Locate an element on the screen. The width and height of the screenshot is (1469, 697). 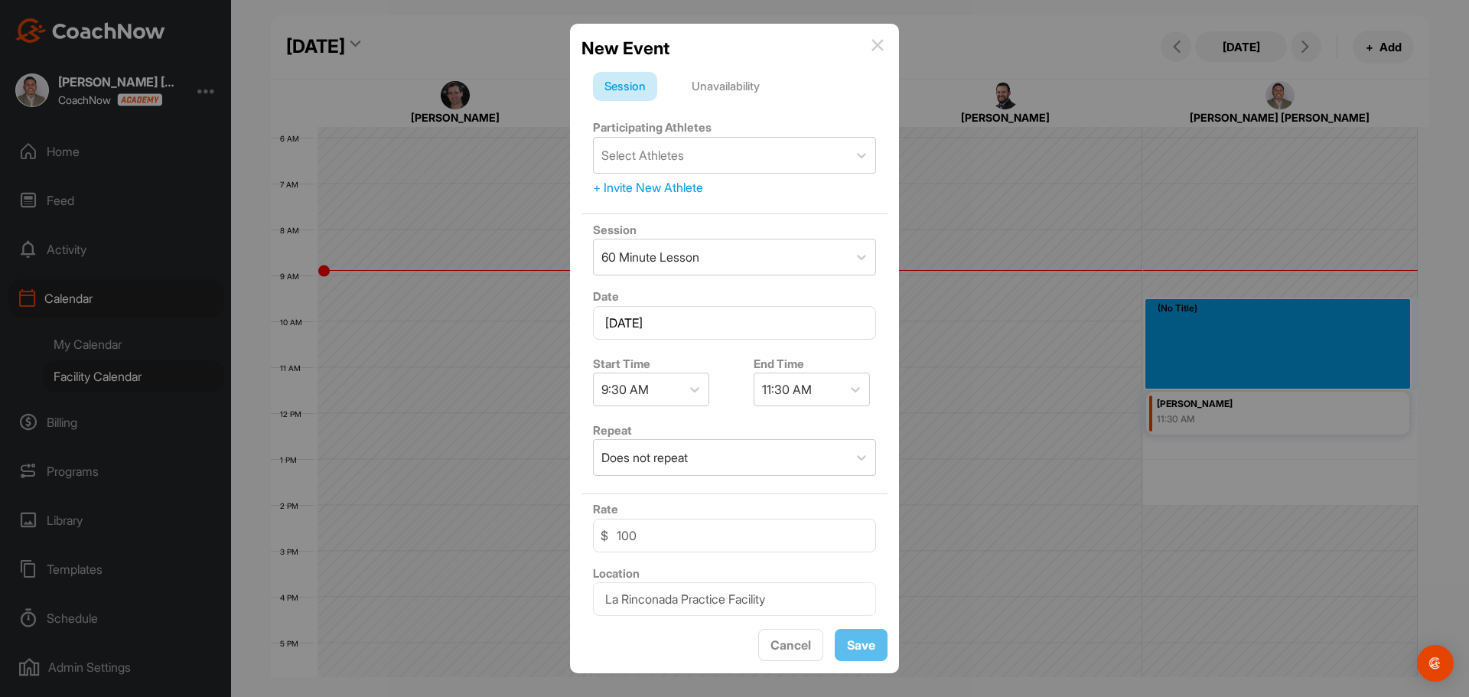
label: Location is located at coordinates (616, 573).